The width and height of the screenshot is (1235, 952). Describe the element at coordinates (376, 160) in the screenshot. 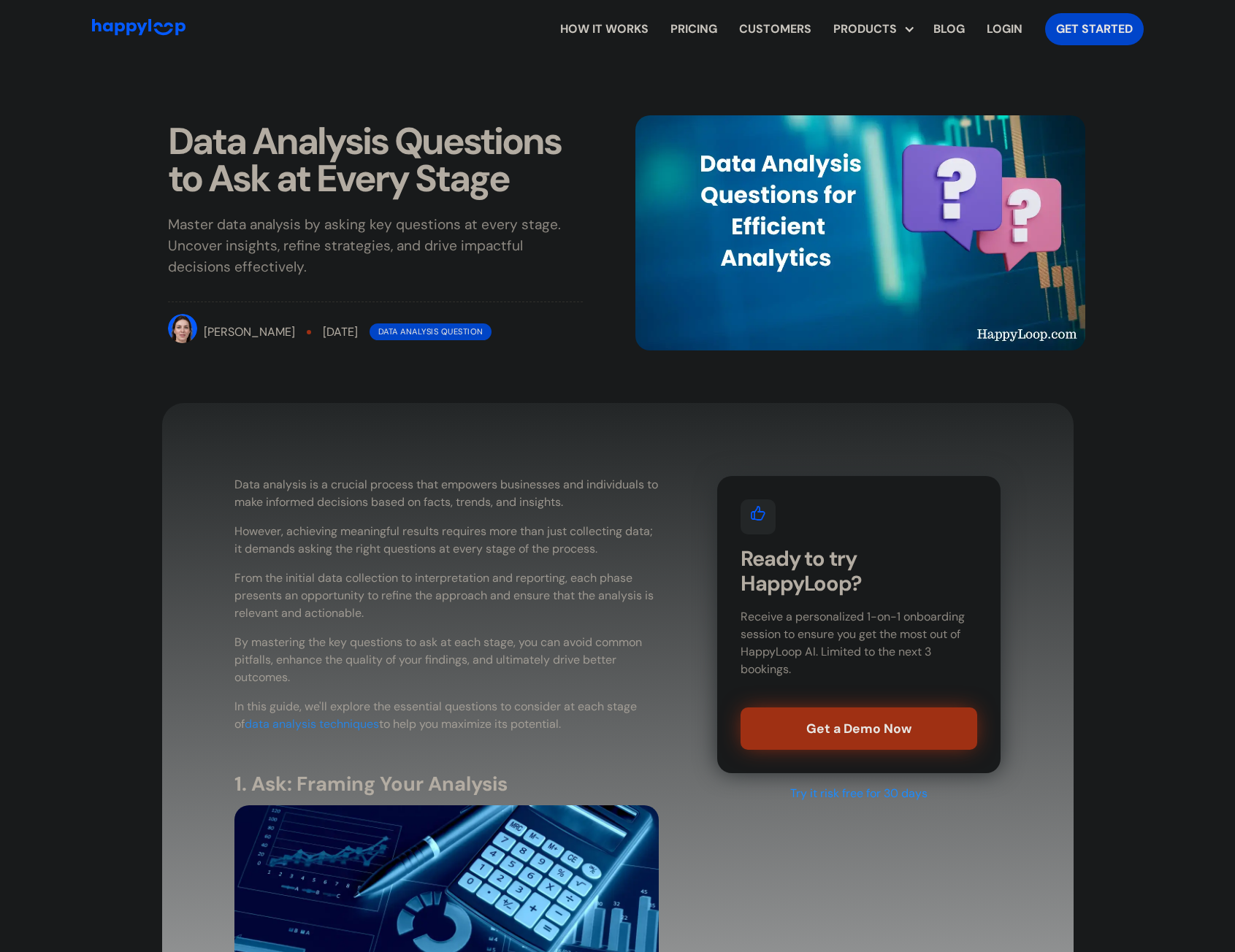

I see `h1: Data Analysis Questions to Ask at Every Stage` at that location.